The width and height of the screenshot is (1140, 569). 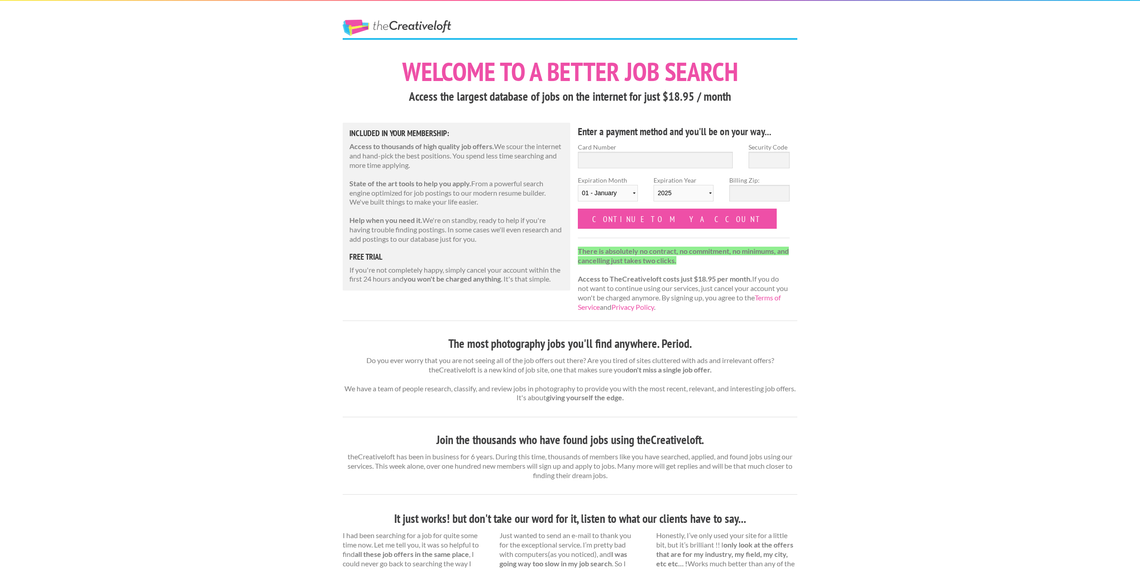 What do you see at coordinates (570, 519) in the screenshot?
I see `h3: It just works! but don't take our word for it, listen to what our clients have to say...` at bounding box center [570, 519].